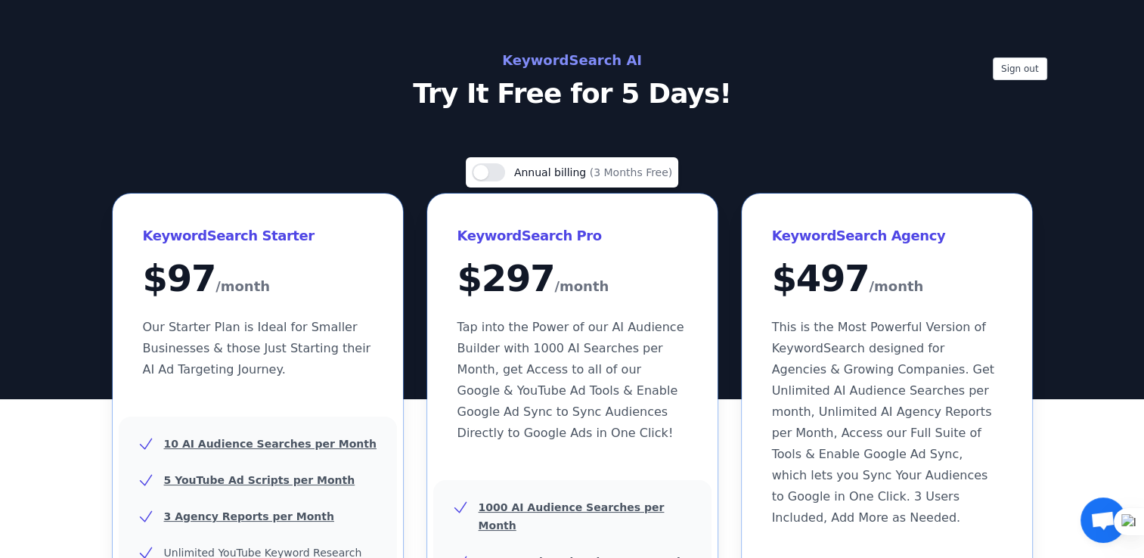  Describe the element at coordinates (631, 172) in the screenshot. I see `span: (3 Months Free)` at that location.